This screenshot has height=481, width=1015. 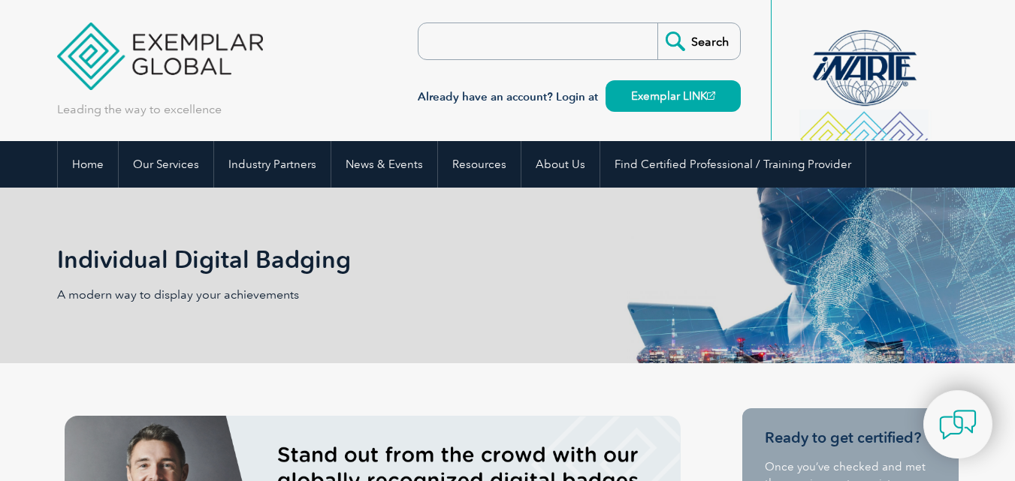 What do you see at coordinates (579, 97) in the screenshot?
I see `h3: Already have an account? Login at` at bounding box center [579, 97].